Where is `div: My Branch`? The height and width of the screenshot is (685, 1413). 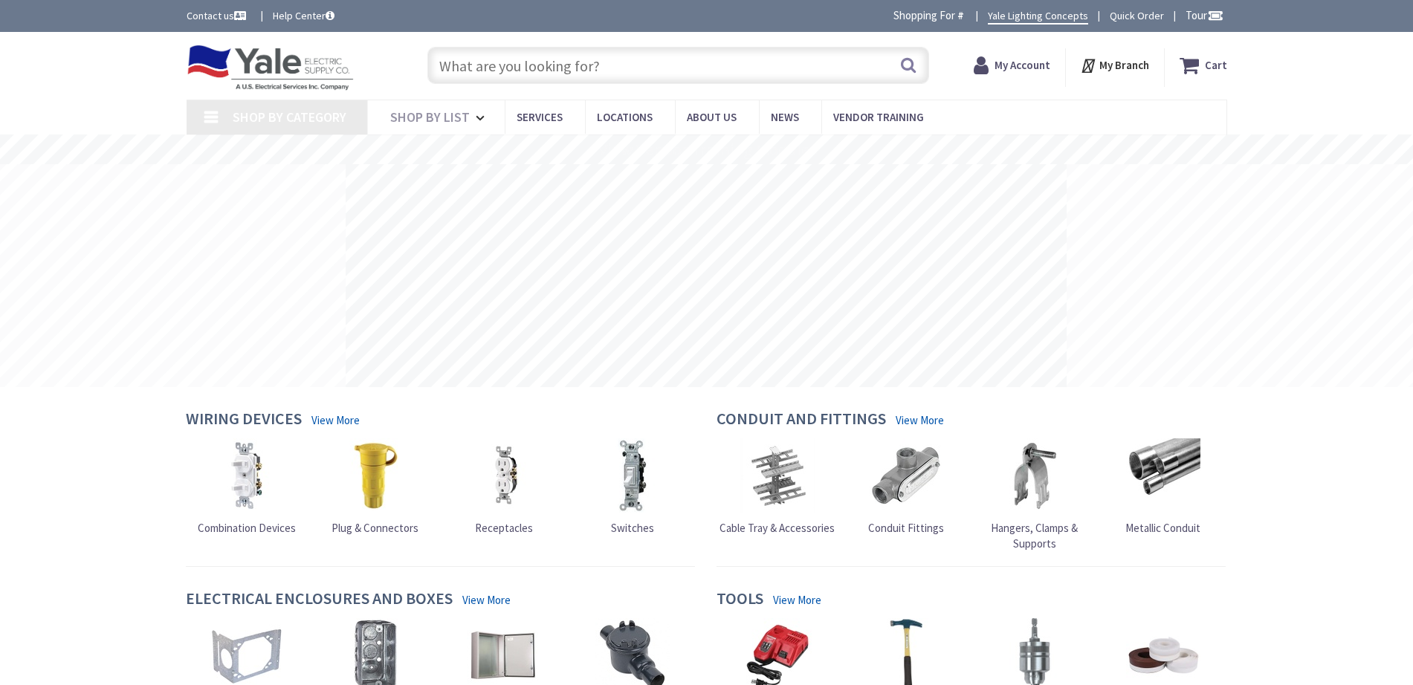 div: My Branch is located at coordinates (1114, 65).